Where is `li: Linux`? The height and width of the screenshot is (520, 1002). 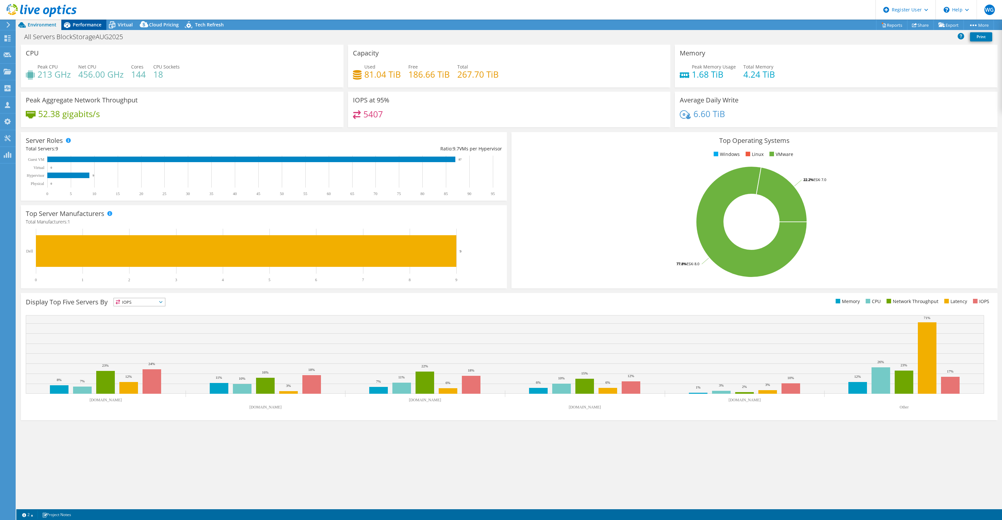
li: Linux is located at coordinates (754, 154).